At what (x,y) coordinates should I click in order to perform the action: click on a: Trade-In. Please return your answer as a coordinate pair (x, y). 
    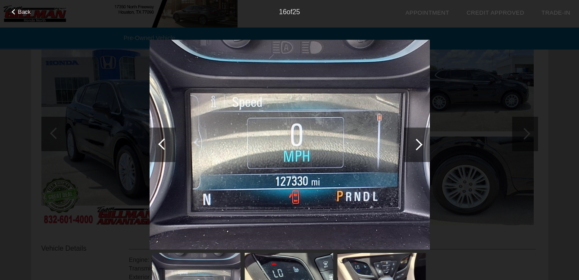
    Looking at the image, I should click on (556, 13).